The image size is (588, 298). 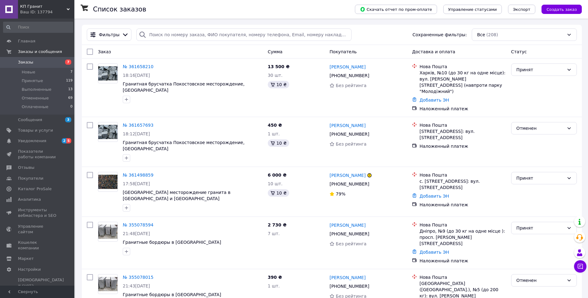 What do you see at coordinates (279, 67) in the screenshot?
I see `span: 13 500 ₴` at bounding box center [279, 67].